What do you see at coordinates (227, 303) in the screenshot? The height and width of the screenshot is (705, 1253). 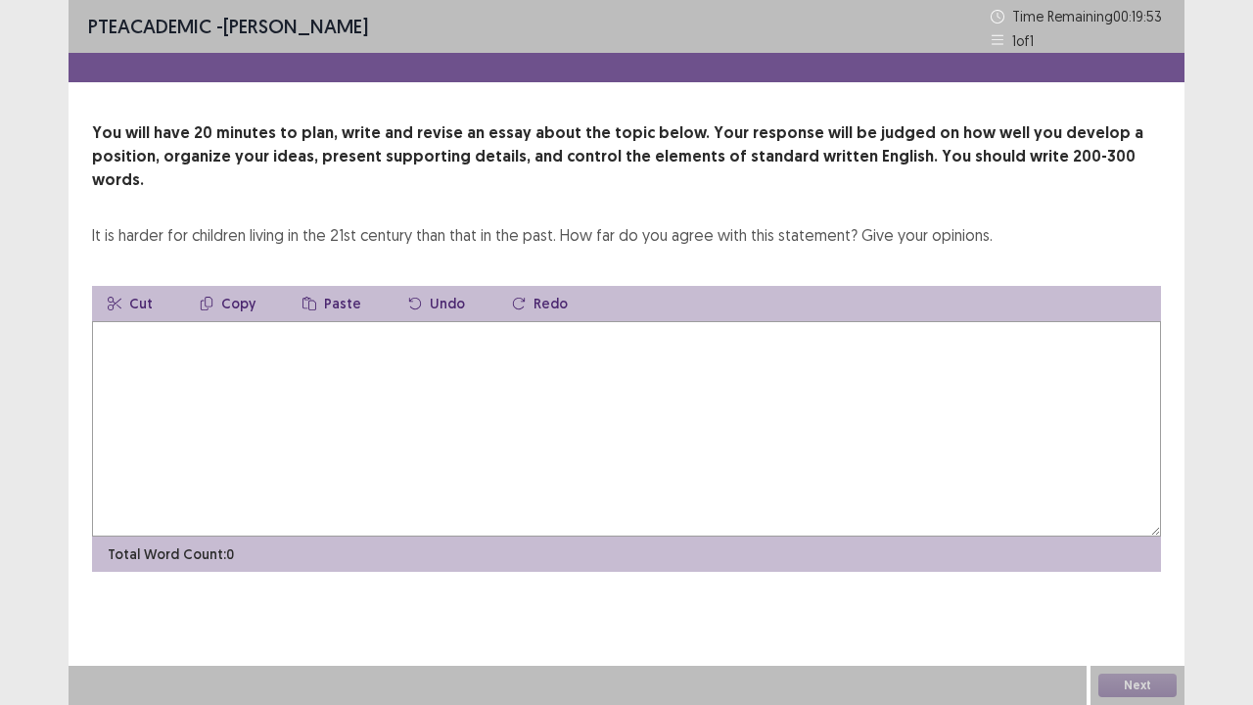 I see `button: Copy` at bounding box center [227, 303].